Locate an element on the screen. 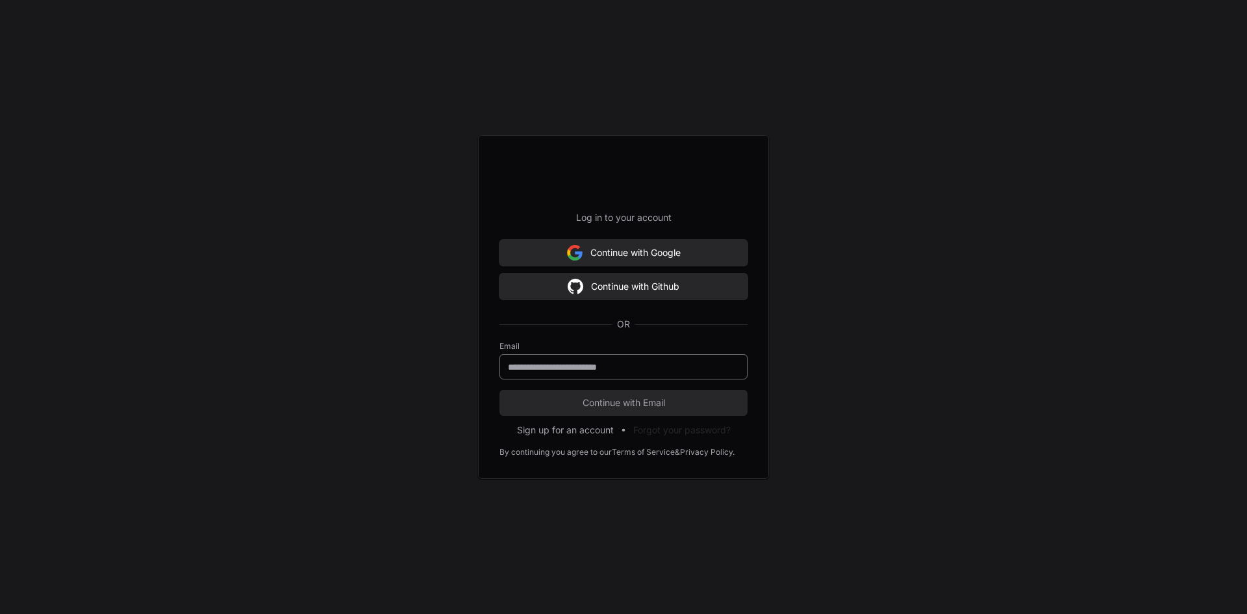 The image size is (1247, 614). label: Email is located at coordinates (624, 346).